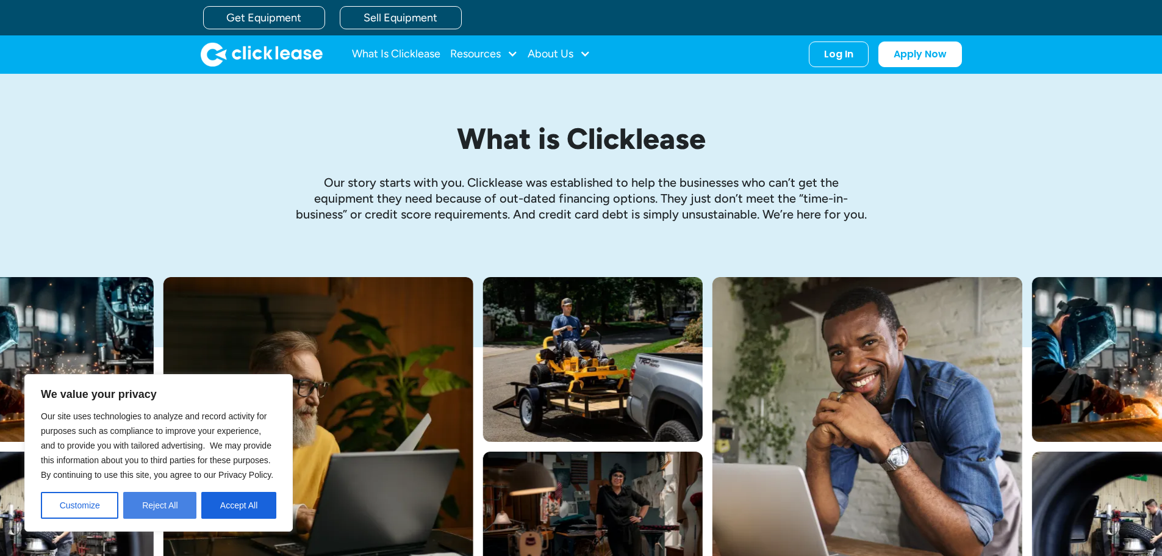 The height and width of the screenshot is (556, 1162). Describe the element at coordinates (559, 54) in the screenshot. I see `div: About Us` at that location.